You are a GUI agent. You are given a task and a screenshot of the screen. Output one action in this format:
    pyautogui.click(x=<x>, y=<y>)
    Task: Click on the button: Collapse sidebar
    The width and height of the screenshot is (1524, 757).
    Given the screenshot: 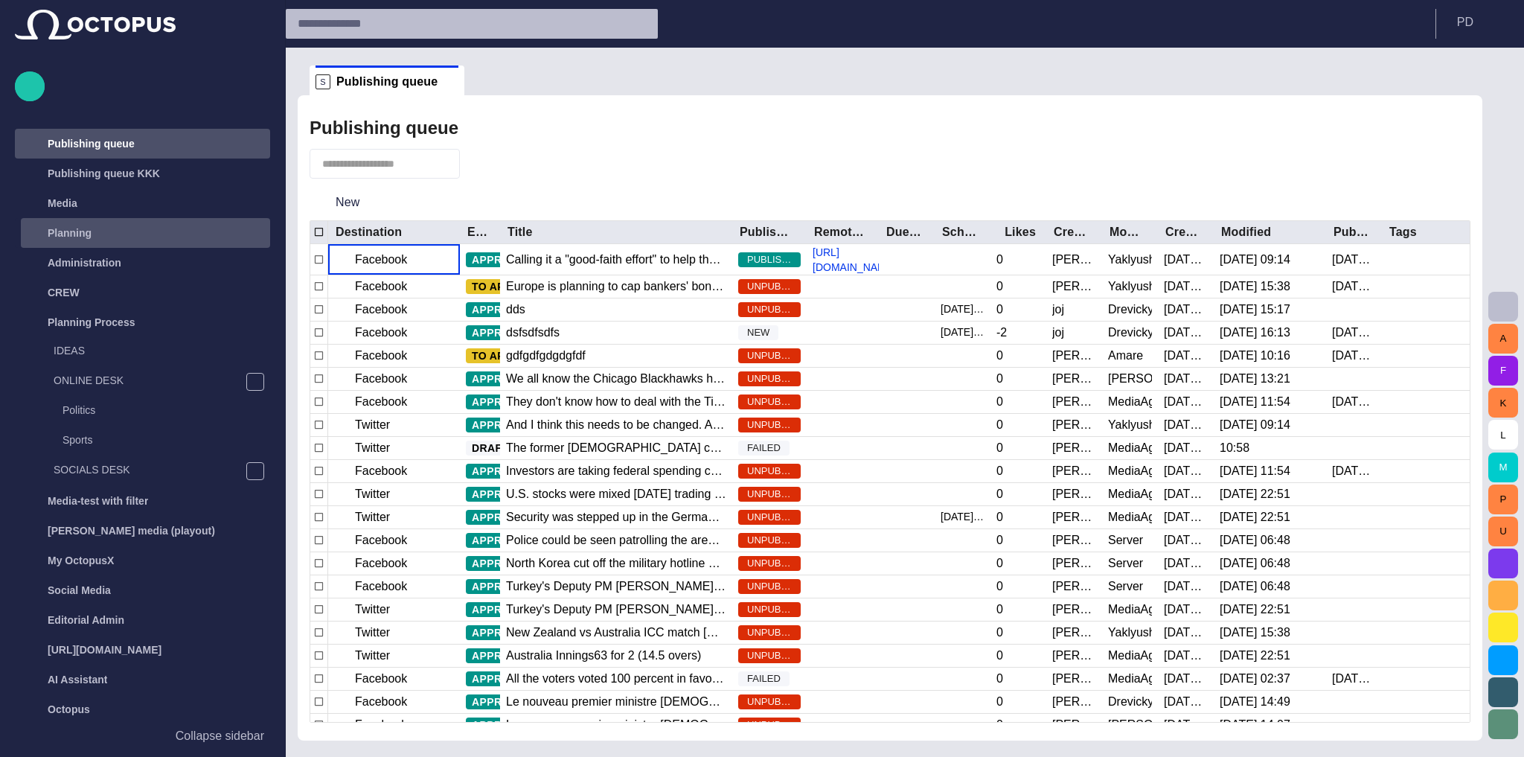 What is the action you would take?
    pyautogui.click(x=142, y=736)
    